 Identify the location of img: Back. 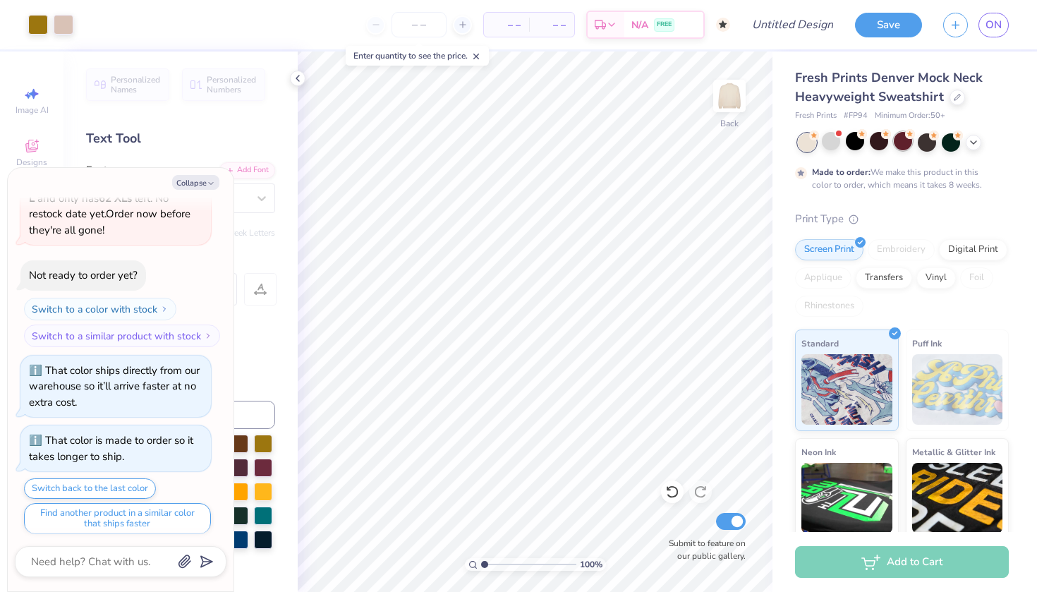
(729, 96).